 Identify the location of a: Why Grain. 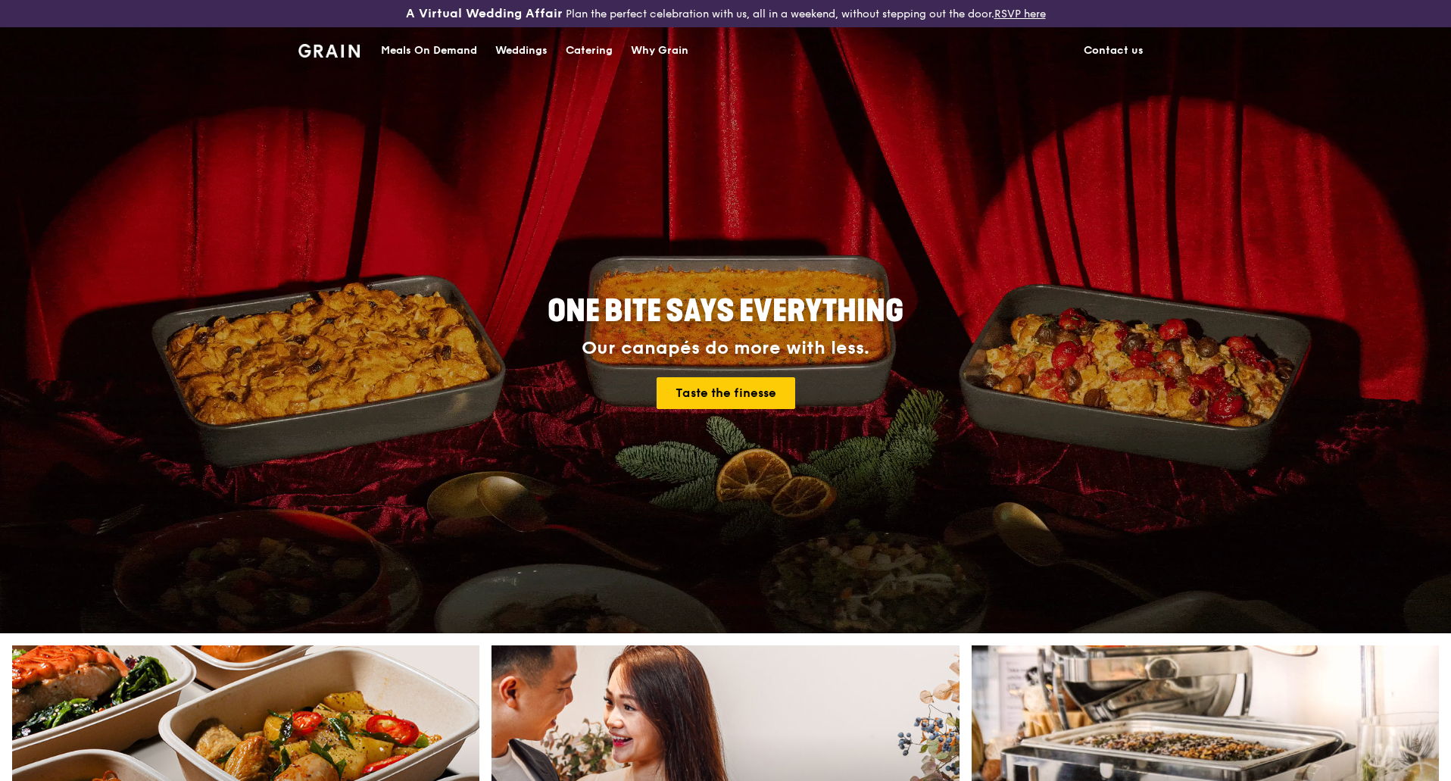
(660, 51).